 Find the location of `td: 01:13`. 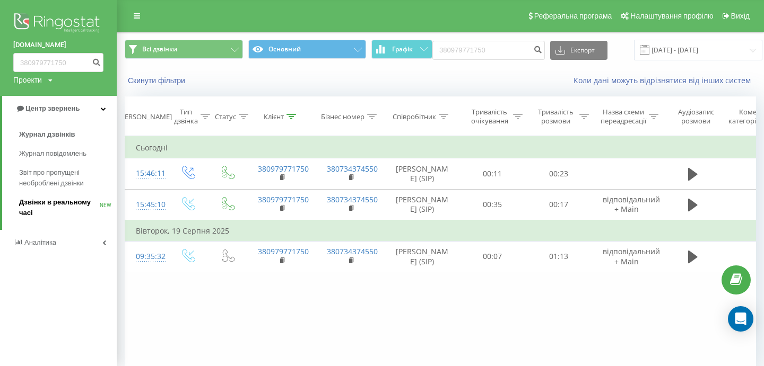

td: 01:13 is located at coordinates (558, 257).